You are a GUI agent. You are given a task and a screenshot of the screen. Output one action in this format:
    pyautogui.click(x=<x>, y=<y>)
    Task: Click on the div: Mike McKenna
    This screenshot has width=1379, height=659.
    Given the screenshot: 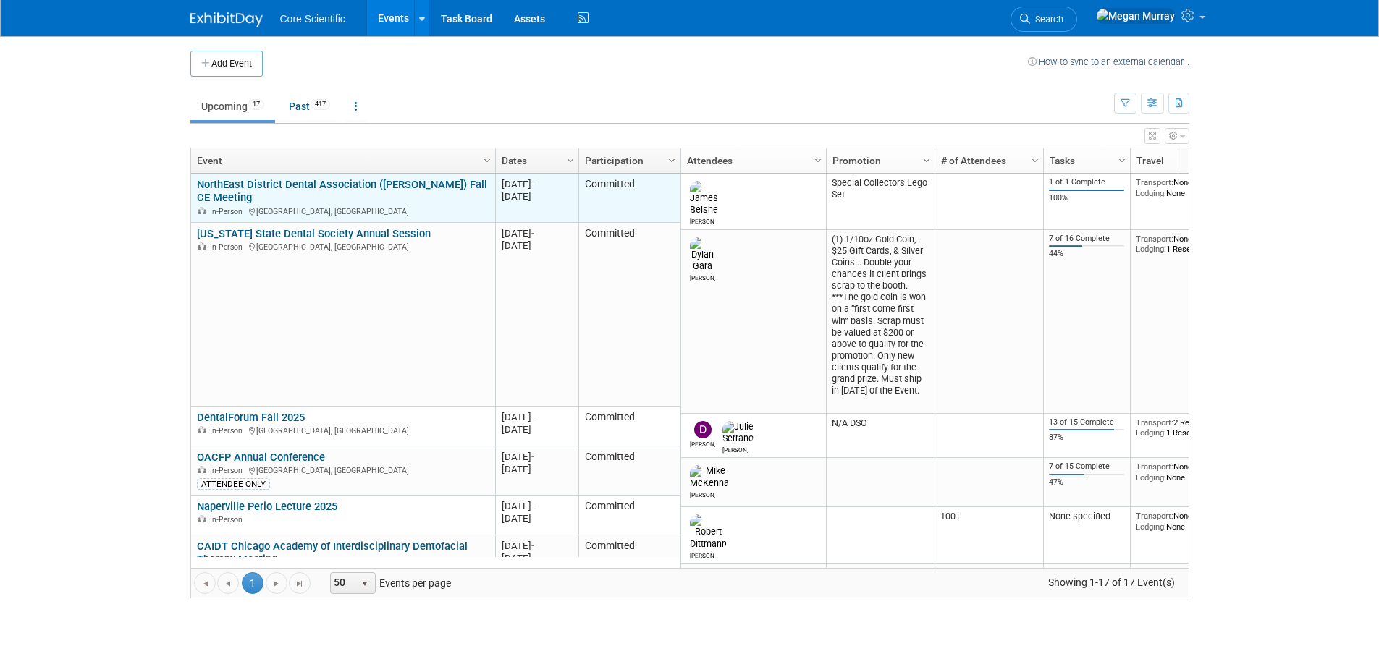 What is the action you would take?
    pyautogui.click(x=702, y=494)
    